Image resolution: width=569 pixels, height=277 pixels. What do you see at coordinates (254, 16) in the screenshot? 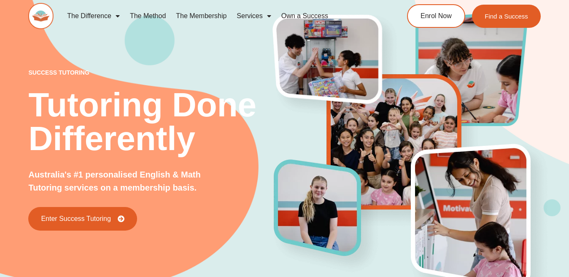
I see `a: Services` at bounding box center [254, 16].